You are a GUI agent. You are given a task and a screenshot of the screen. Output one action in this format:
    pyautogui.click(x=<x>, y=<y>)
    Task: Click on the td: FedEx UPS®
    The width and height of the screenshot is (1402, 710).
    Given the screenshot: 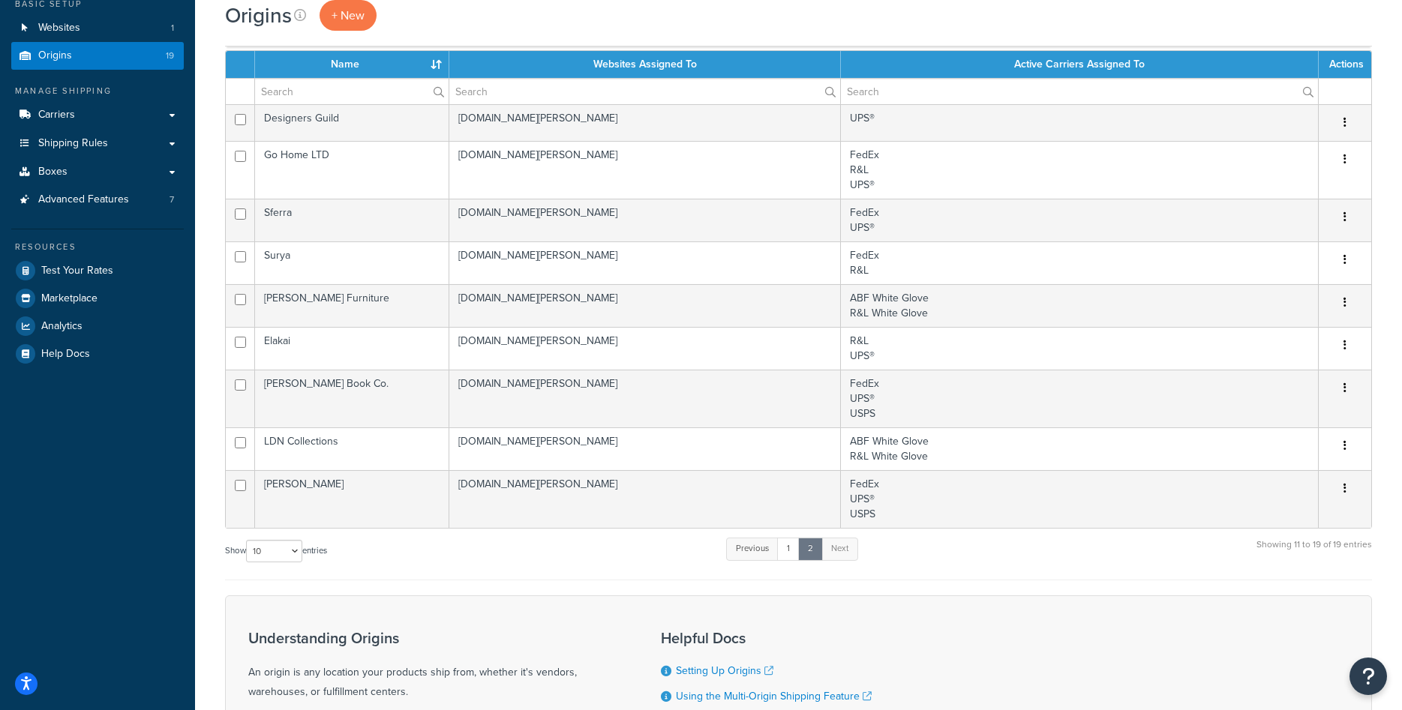 What is the action you would take?
    pyautogui.click(x=1079, y=220)
    